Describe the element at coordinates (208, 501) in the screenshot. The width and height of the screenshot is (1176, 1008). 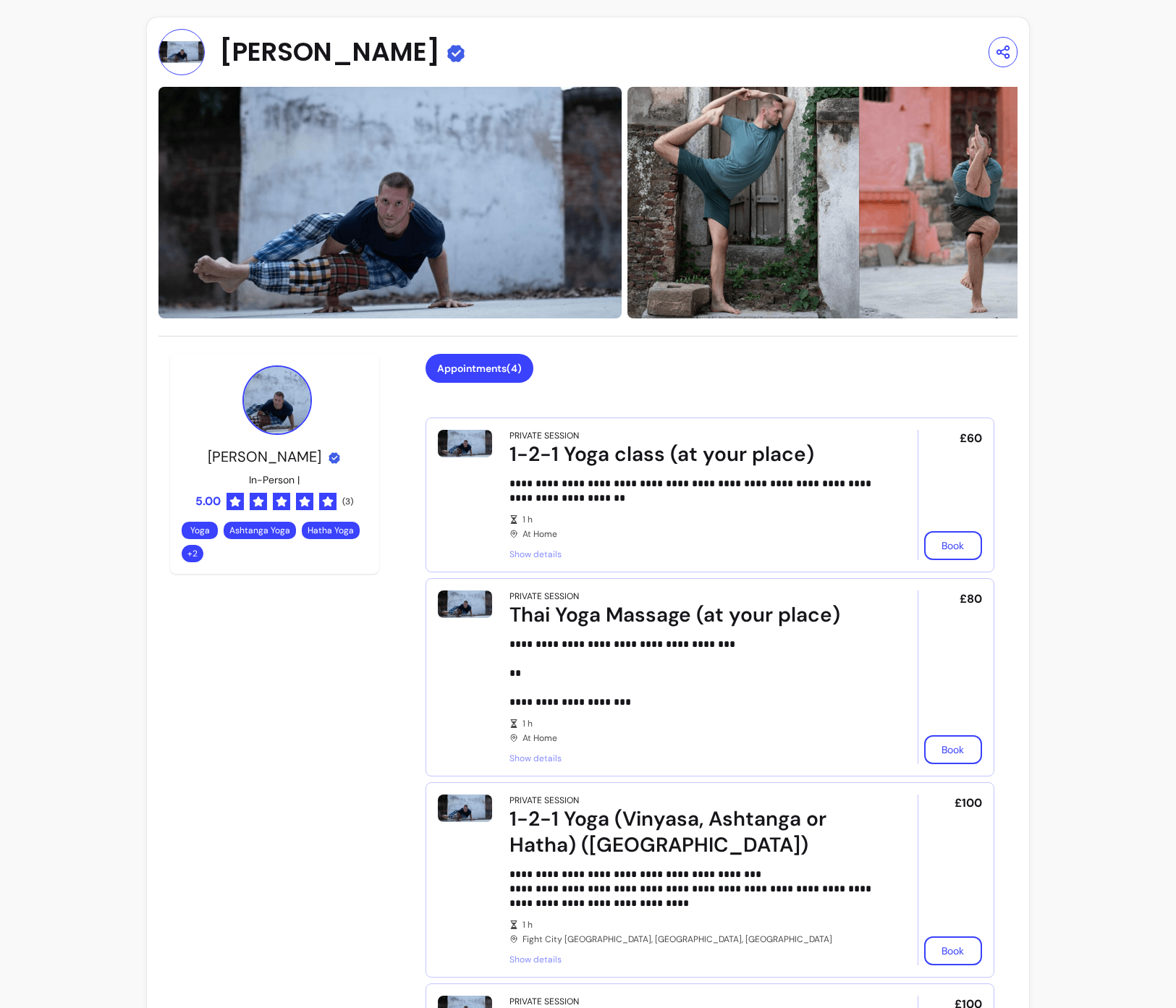
I see `span: 5.00` at that location.